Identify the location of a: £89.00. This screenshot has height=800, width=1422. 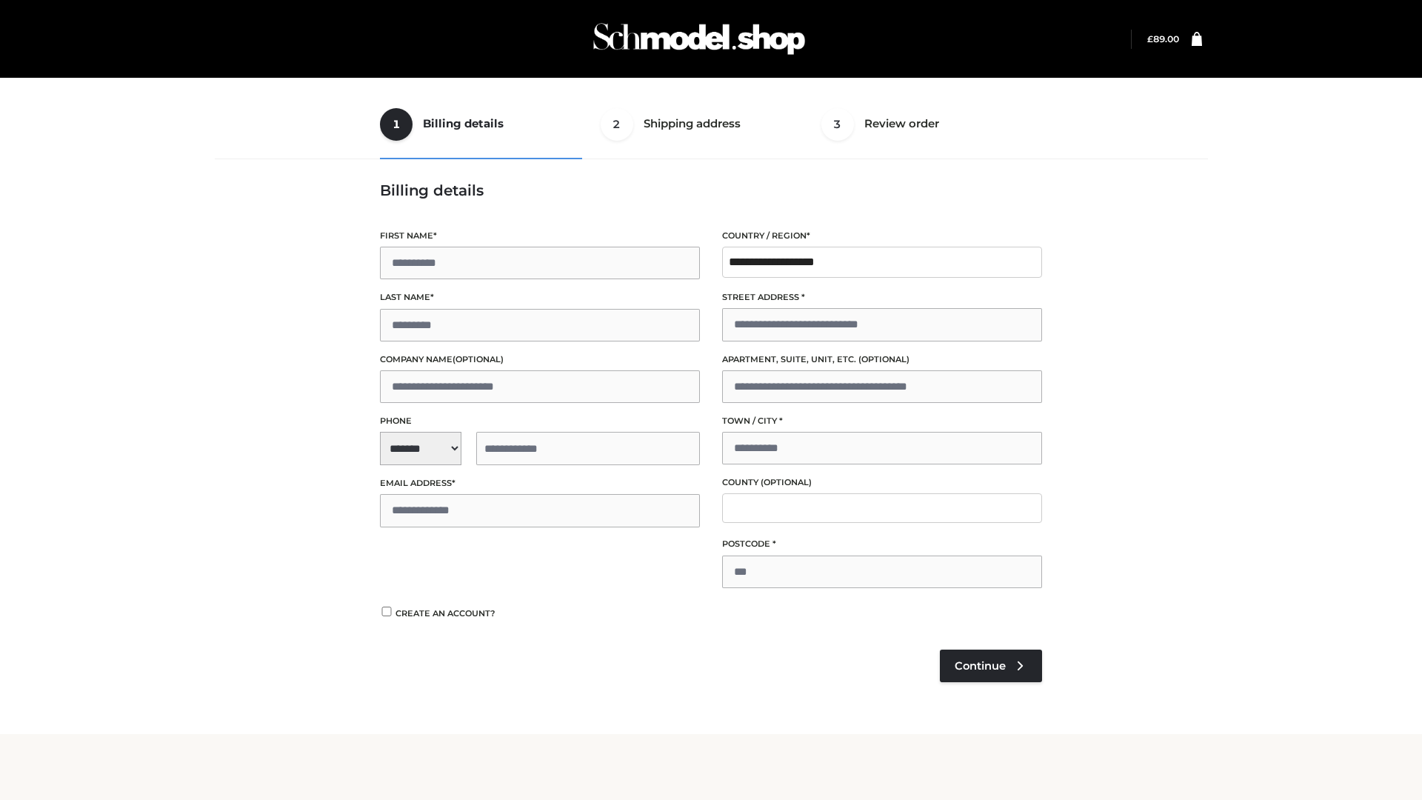
(1163, 39).